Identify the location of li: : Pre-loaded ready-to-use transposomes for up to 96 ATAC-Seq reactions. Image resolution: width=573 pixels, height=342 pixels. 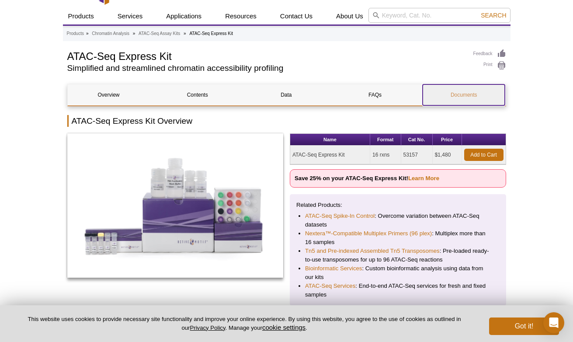
(398, 255).